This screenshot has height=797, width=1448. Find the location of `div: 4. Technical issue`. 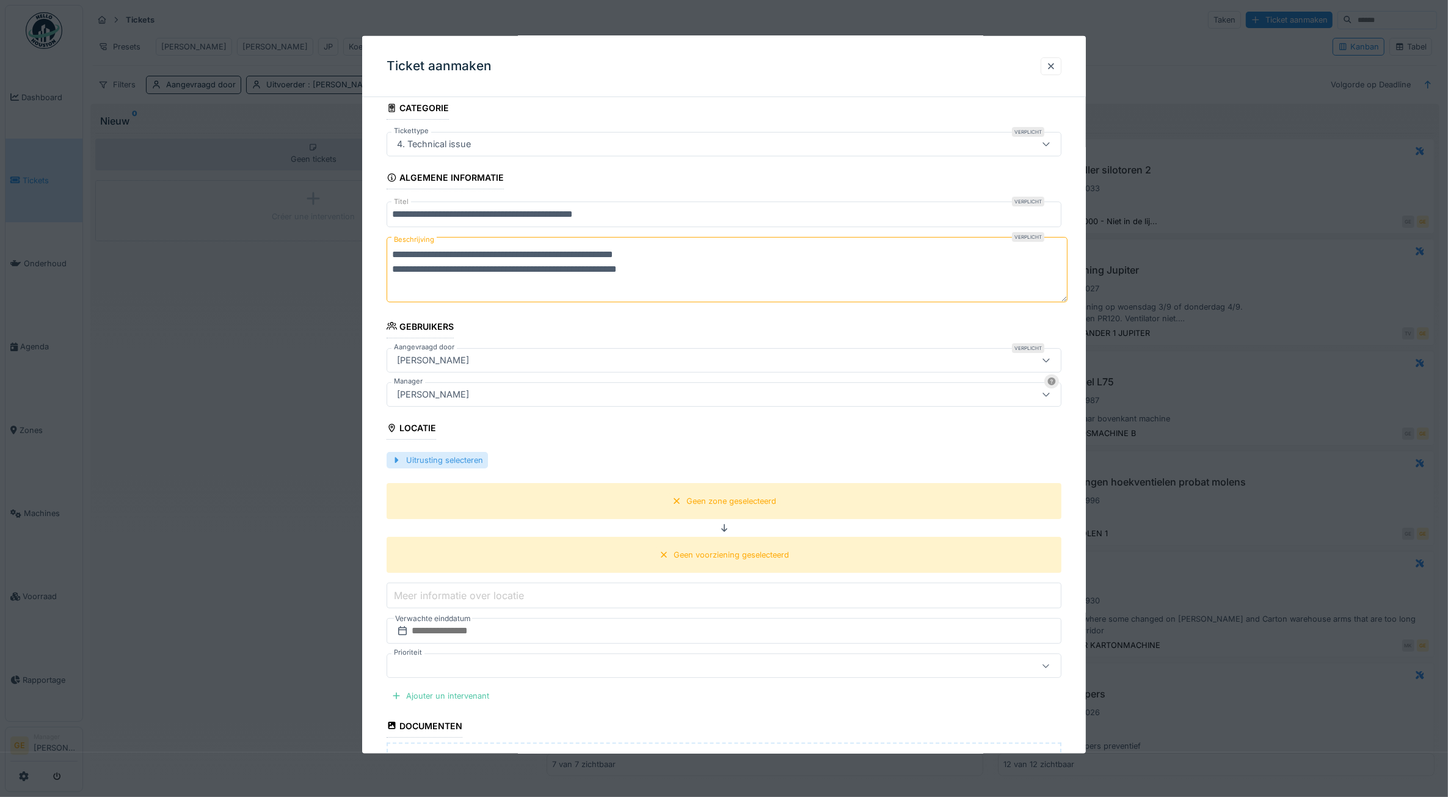

div: 4. Technical issue is located at coordinates (434, 144).